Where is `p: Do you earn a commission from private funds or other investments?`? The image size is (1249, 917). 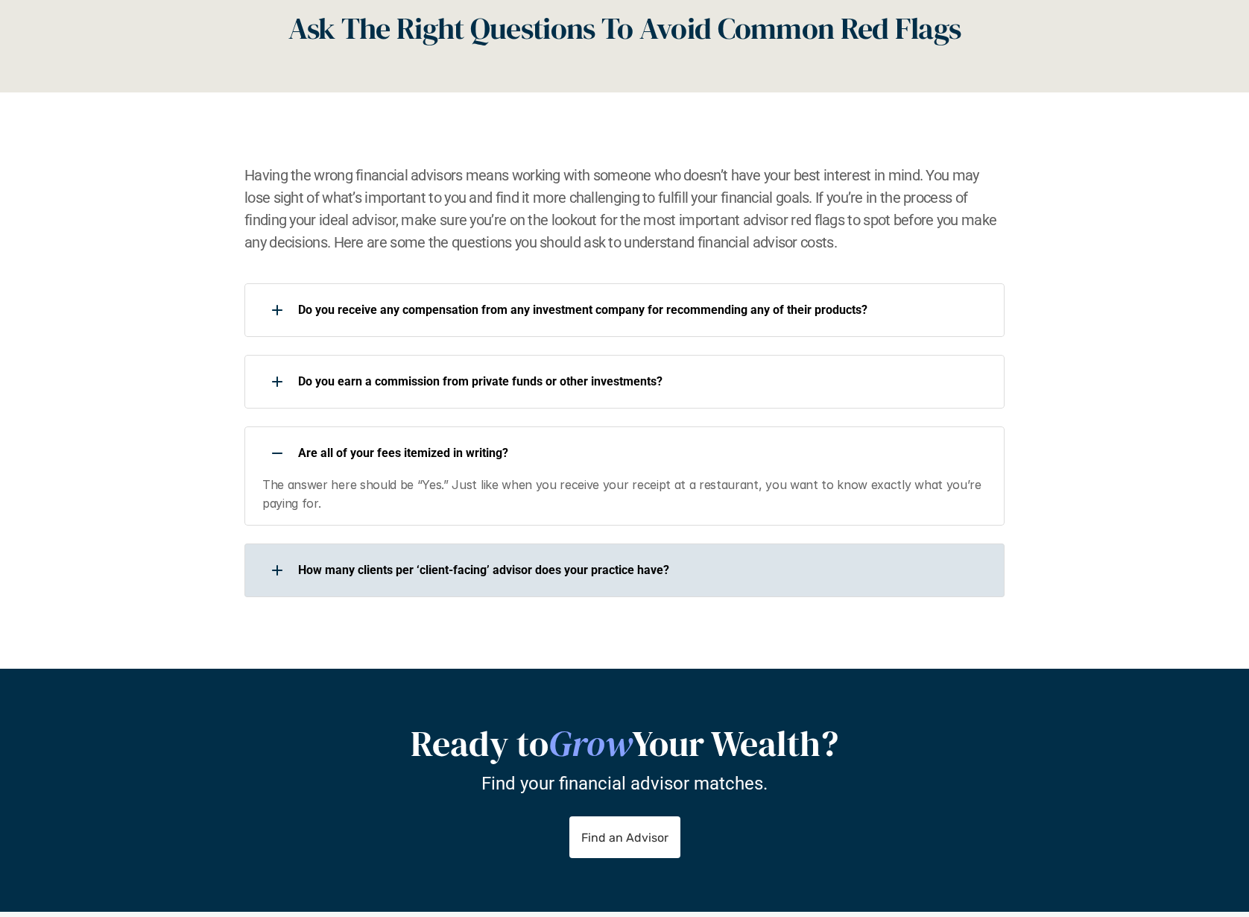
p: Do you earn a commission from private funds or other investments? is located at coordinates (642, 381).